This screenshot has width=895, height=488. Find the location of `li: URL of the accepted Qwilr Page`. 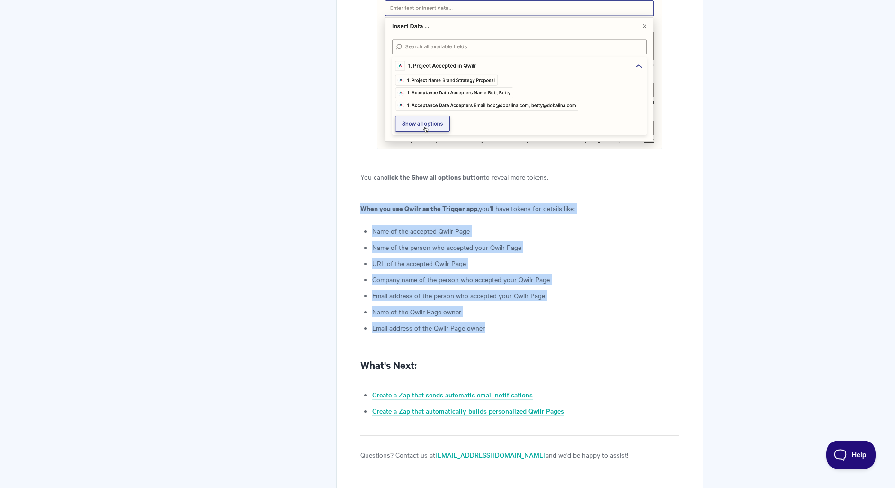

li: URL of the accepted Qwilr Page is located at coordinates (526, 263).